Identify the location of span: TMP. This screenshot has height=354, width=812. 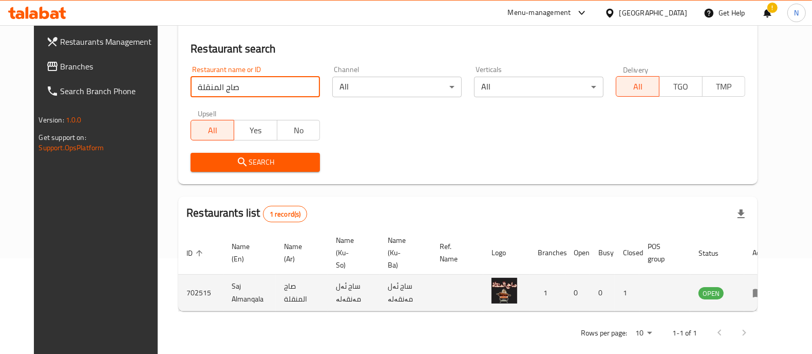
(725, 86).